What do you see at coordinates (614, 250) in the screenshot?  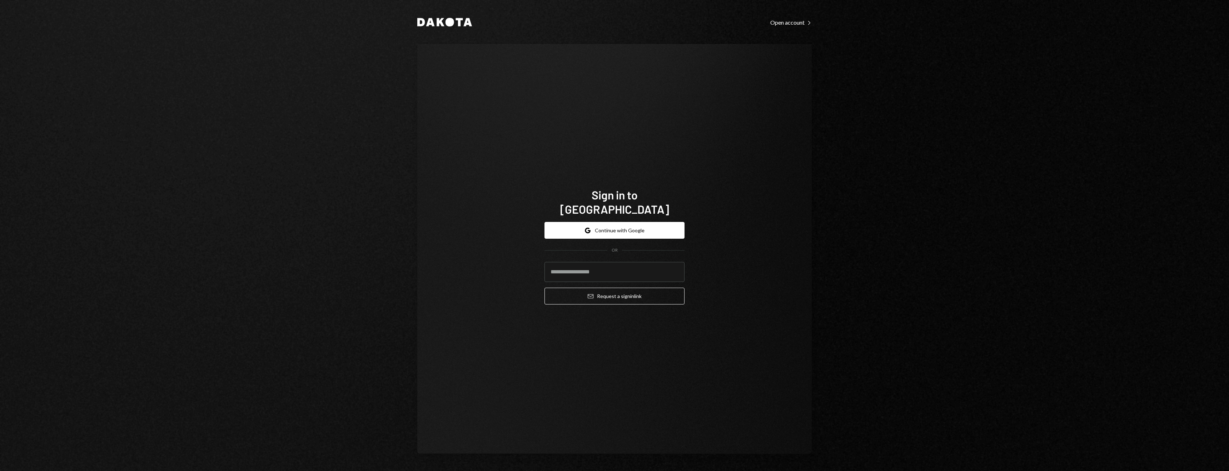 I see `div: OR` at bounding box center [614, 250].